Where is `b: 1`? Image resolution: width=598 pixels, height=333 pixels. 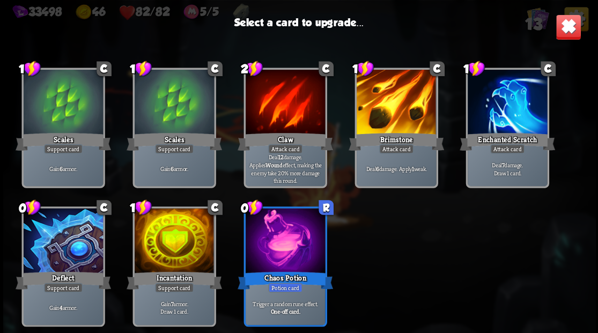 b: 1 is located at coordinates (413, 168).